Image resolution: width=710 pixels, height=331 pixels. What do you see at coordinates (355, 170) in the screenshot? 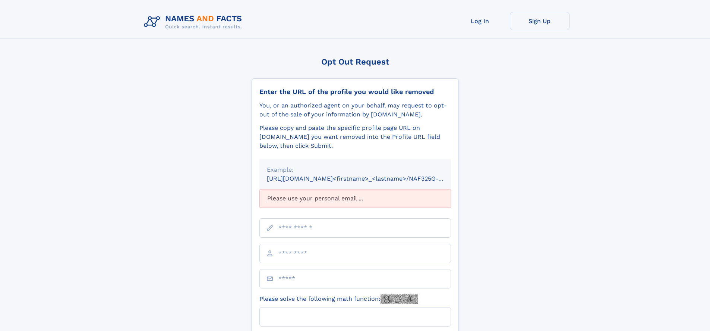
I see `div: Example:` at bounding box center [355, 170].